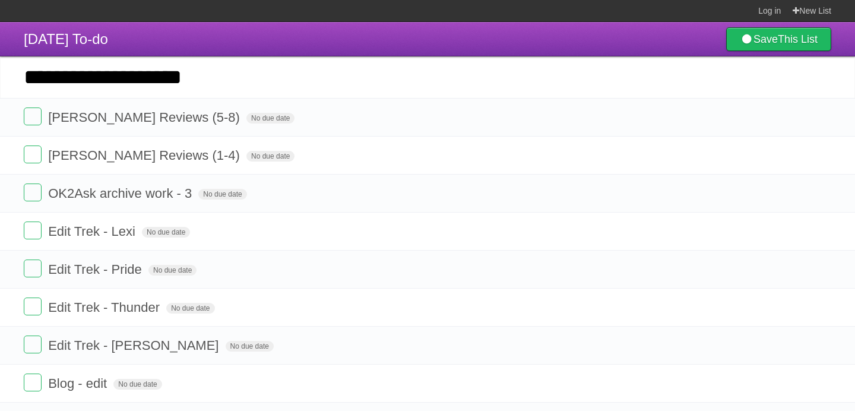 This screenshot has width=855, height=411. What do you see at coordinates (121, 193) in the screenshot?
I see `span: OK2Ask archive work - 3` at bounding box center [121, 193].